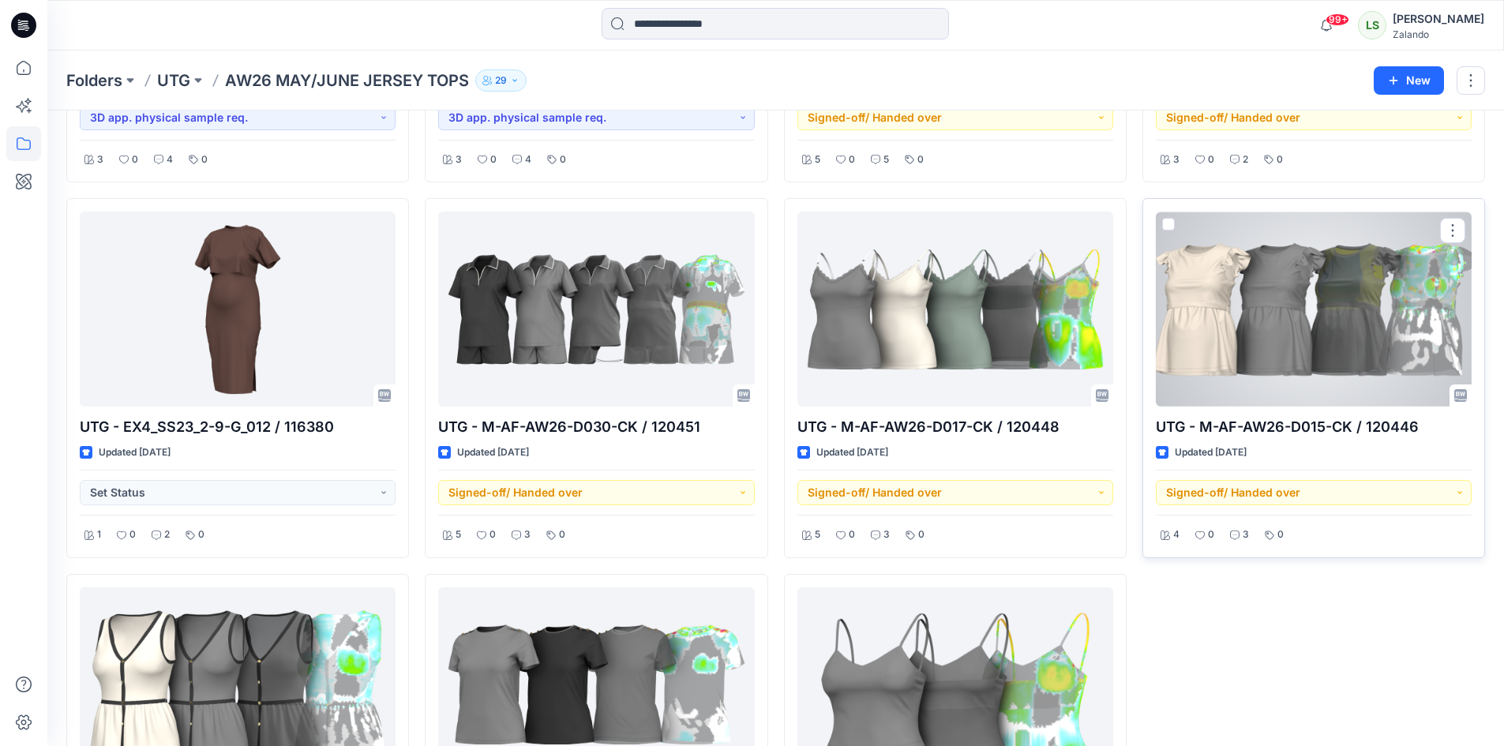 This screenshot has height=746, width=1504. What do you see at coordinates (1372, 25) in the screenshot?
I see `div: LS` at bounding box center [1372, 25].